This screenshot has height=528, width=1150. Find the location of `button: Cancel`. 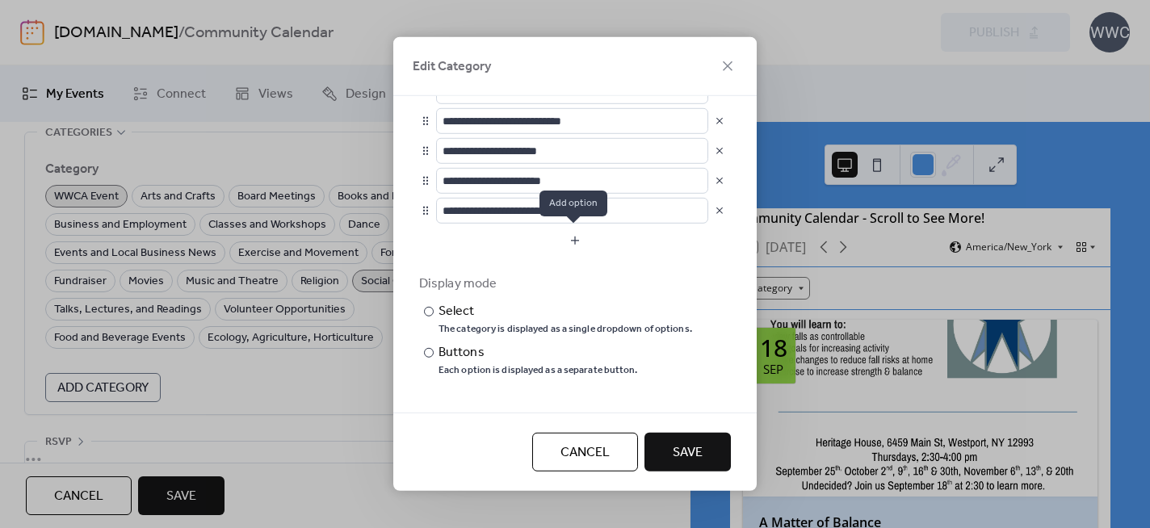

button: Cancel is located at coordinates (584, 452).